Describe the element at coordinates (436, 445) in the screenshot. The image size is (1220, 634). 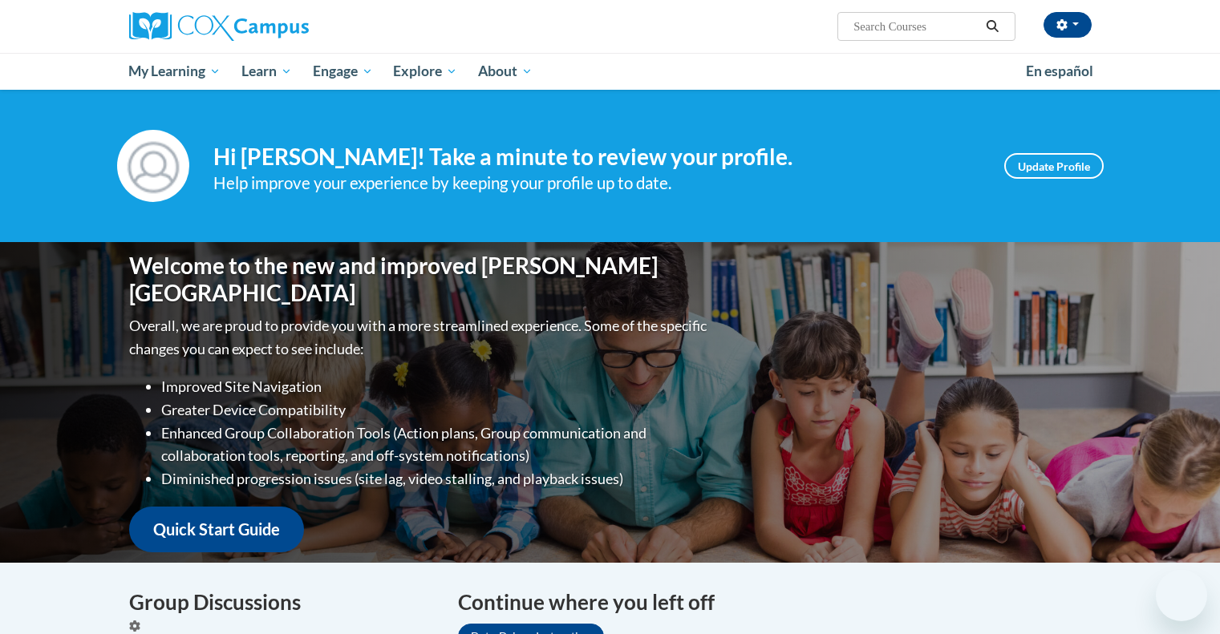
I see `li: Enhanced Group Collaboration Tools (Action plans, Group communication and collaboration tools, re...` at that location.